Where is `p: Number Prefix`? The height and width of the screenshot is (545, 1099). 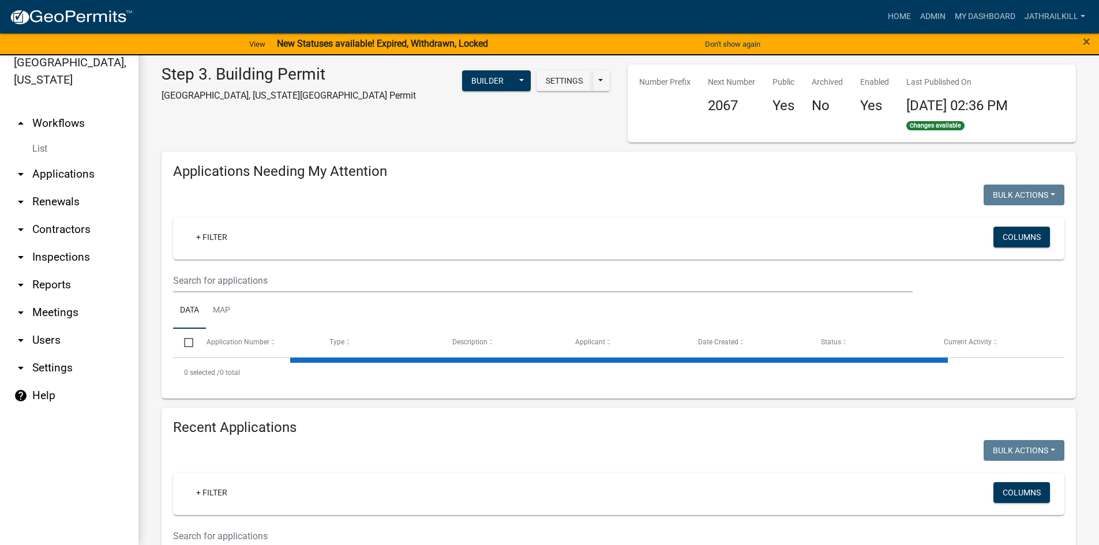 p: Number Prefix is located at coordinates (664, 82).